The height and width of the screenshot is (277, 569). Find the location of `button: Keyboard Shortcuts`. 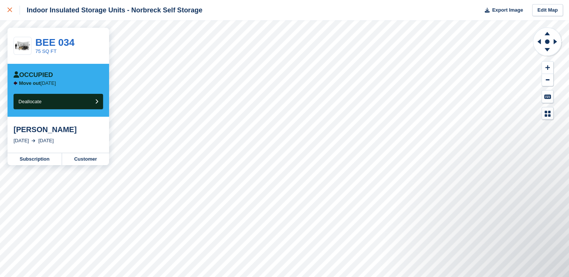

button: Keyboard Shortcuts is located at coordinates (547, 97).